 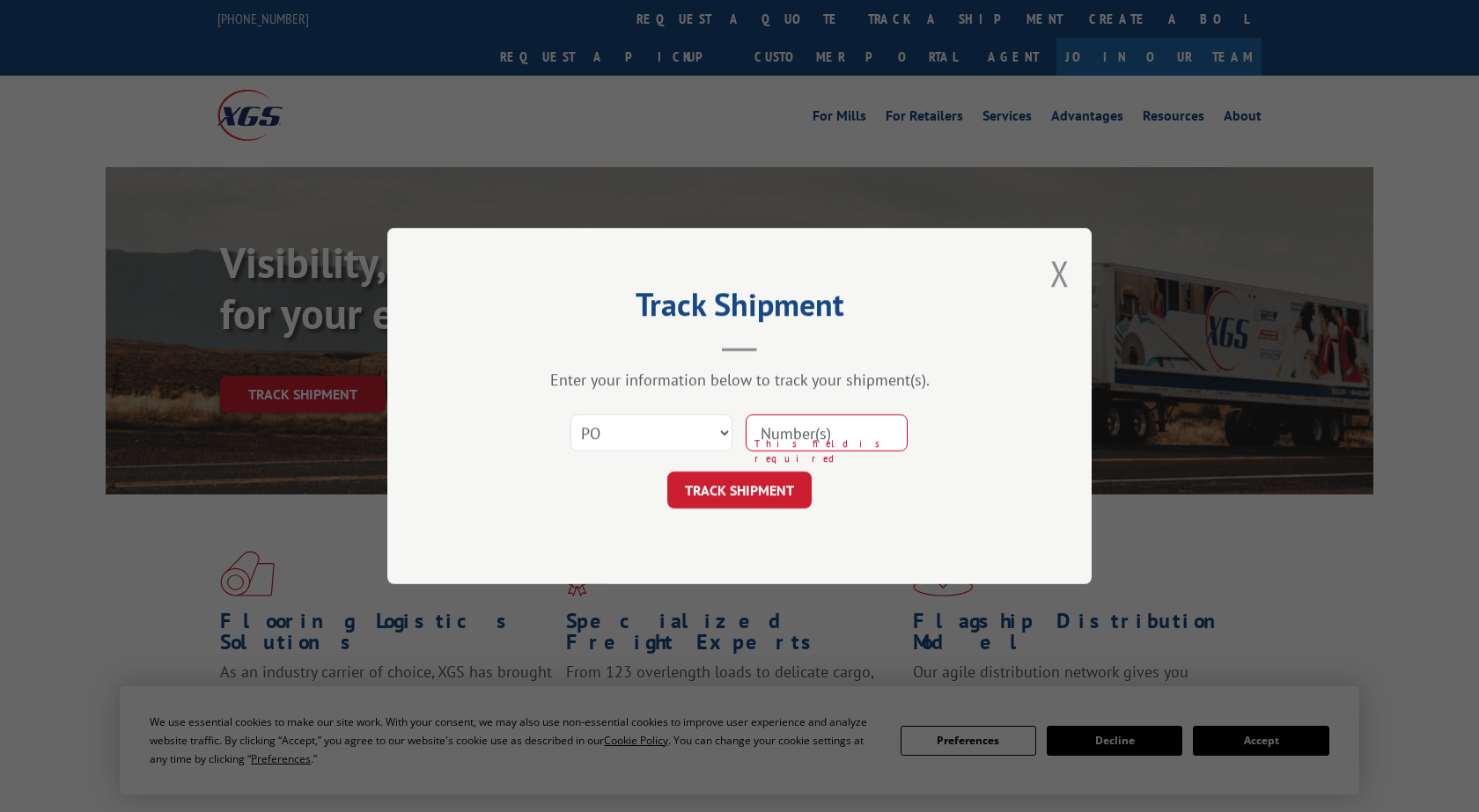 What do you see at coordinates (1059, 273) in the screenshot?
I see `button: Close modal` at bounding box center [1059, 273].